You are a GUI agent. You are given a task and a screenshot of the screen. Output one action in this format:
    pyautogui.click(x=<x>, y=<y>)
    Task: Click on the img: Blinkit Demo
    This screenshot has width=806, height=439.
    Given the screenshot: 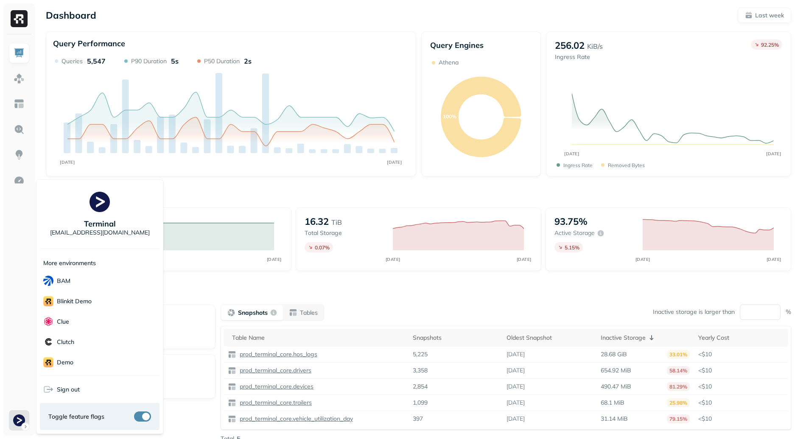 What is the action you would take?
    pyautogui.click(x=48, y=301)
    